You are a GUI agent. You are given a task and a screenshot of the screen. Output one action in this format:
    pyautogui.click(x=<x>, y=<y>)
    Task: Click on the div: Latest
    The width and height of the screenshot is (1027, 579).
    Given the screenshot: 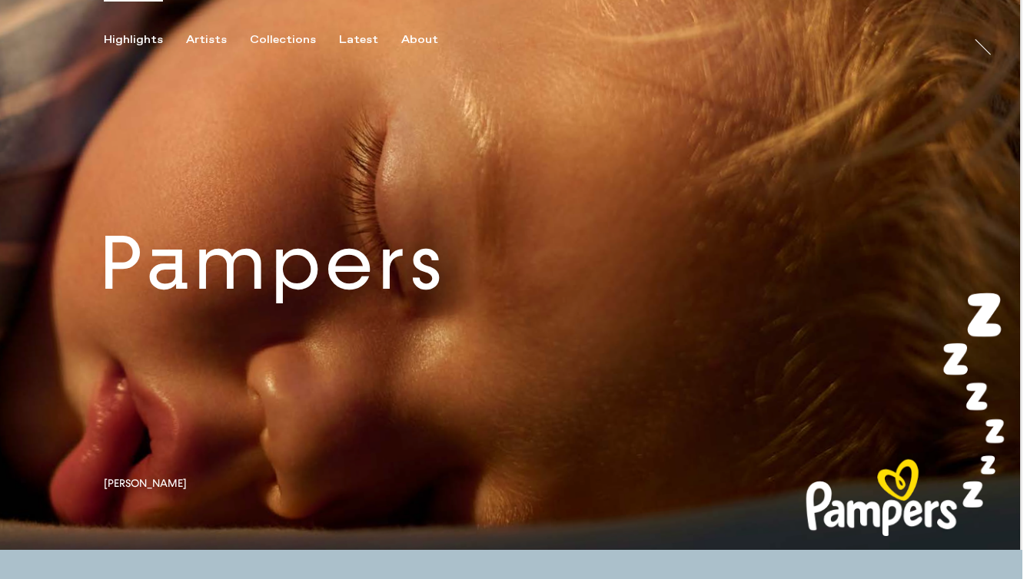 What is the action you would take?
    pyautogui.click(x=358, y=40)
    